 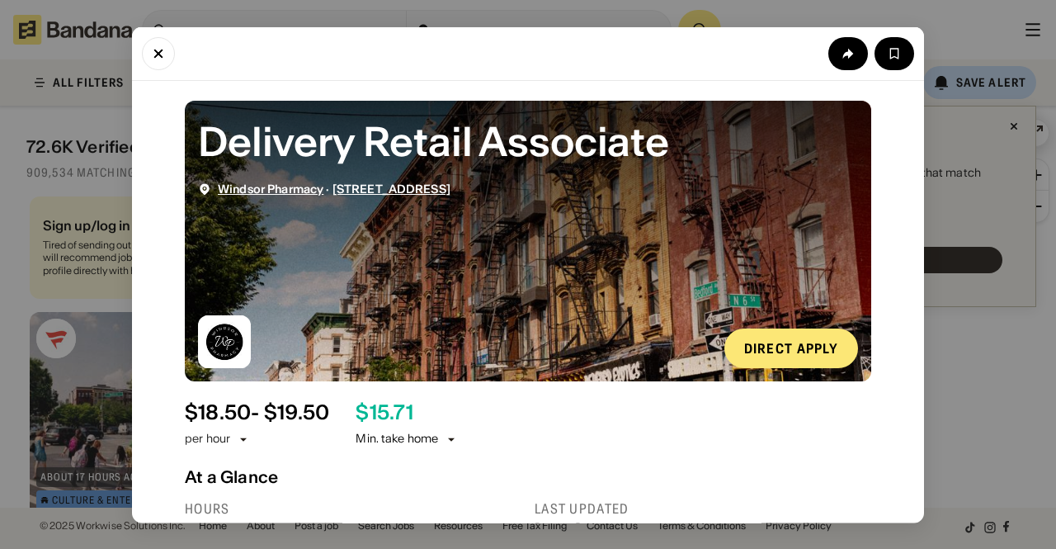 I want to click on div: Hours, so click(x=353, y=507).